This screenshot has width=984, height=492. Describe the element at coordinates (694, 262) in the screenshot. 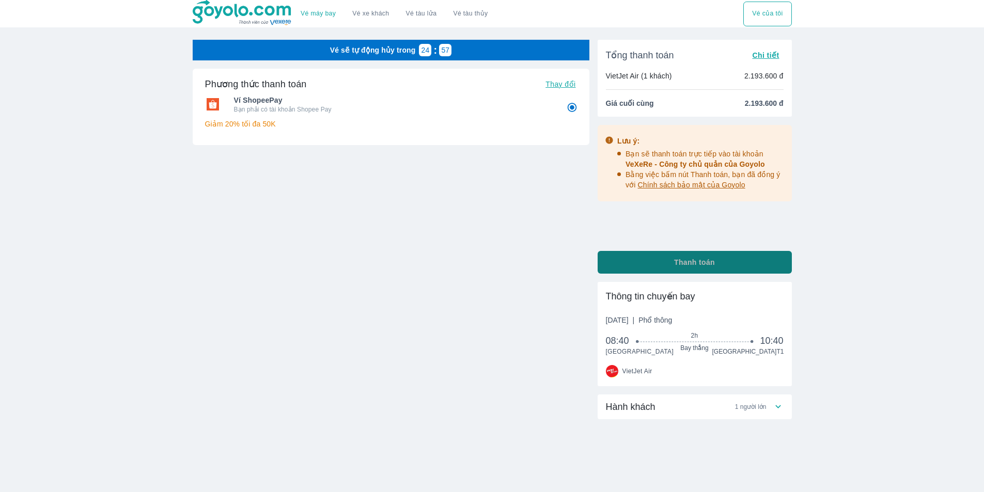

I see `button: Thanh toán` at that location.